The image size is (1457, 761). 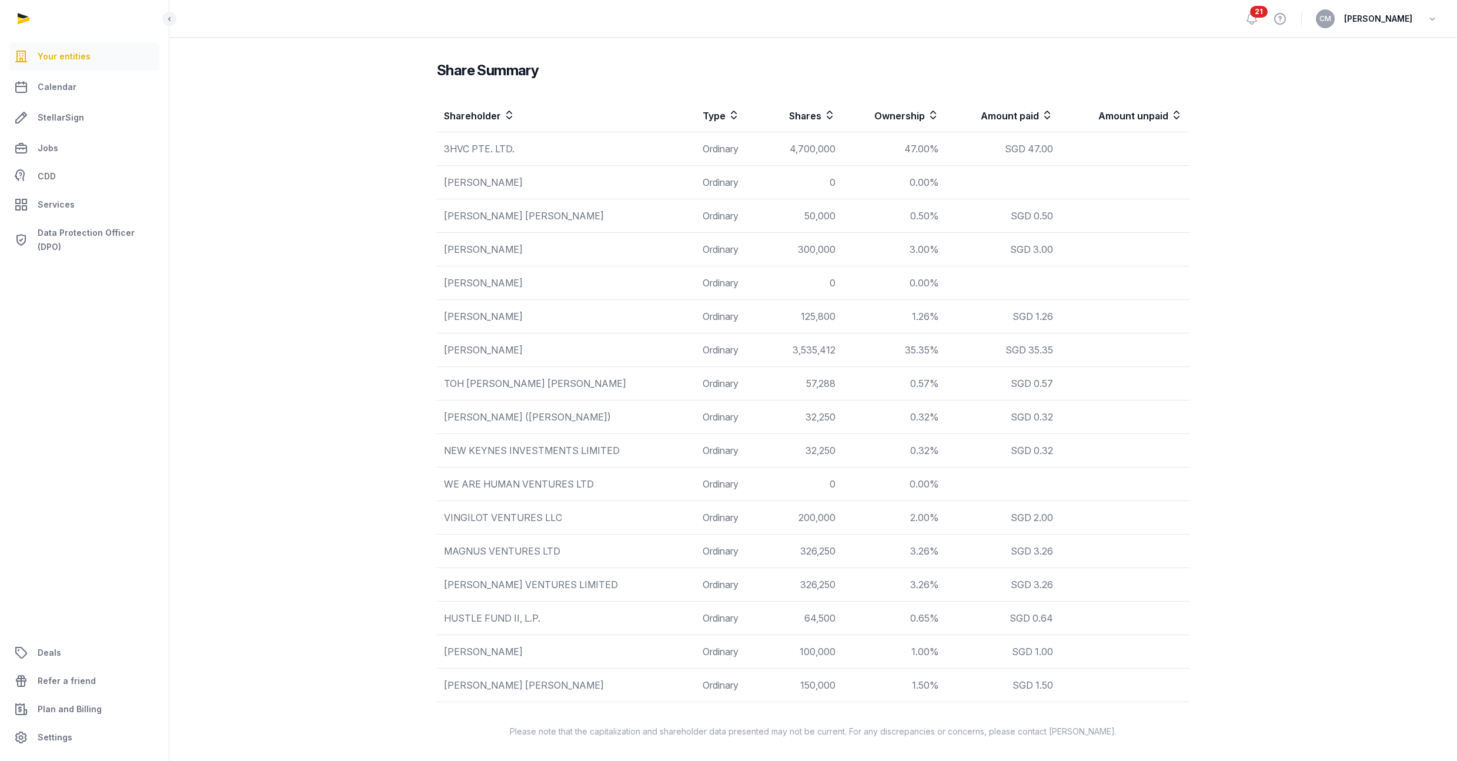 I want to click on span: StellarSign, so click(x=61, y=118).